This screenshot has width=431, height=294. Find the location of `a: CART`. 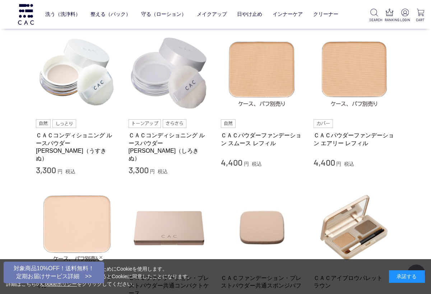

a: CART is located at coordinates (420, 15).